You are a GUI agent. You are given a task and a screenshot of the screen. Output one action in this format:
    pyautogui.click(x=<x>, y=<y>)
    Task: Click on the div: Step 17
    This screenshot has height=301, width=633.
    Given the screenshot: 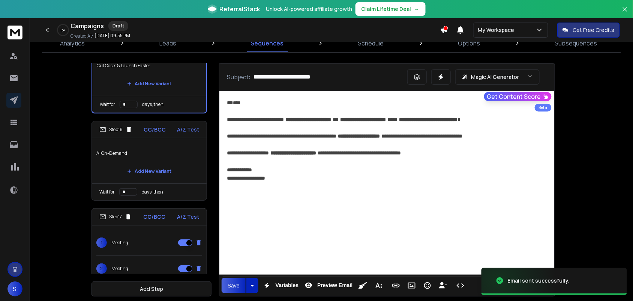 What is the action you would take?
    pyautogui.click(x=116, y=216)
    